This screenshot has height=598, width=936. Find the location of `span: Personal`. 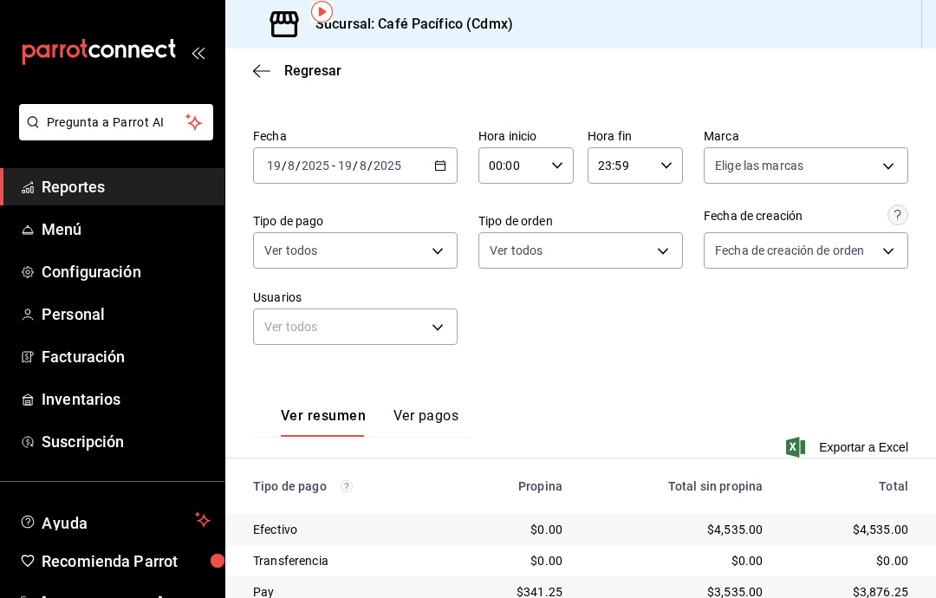

span: Personal is located at coordinates (126, 314).